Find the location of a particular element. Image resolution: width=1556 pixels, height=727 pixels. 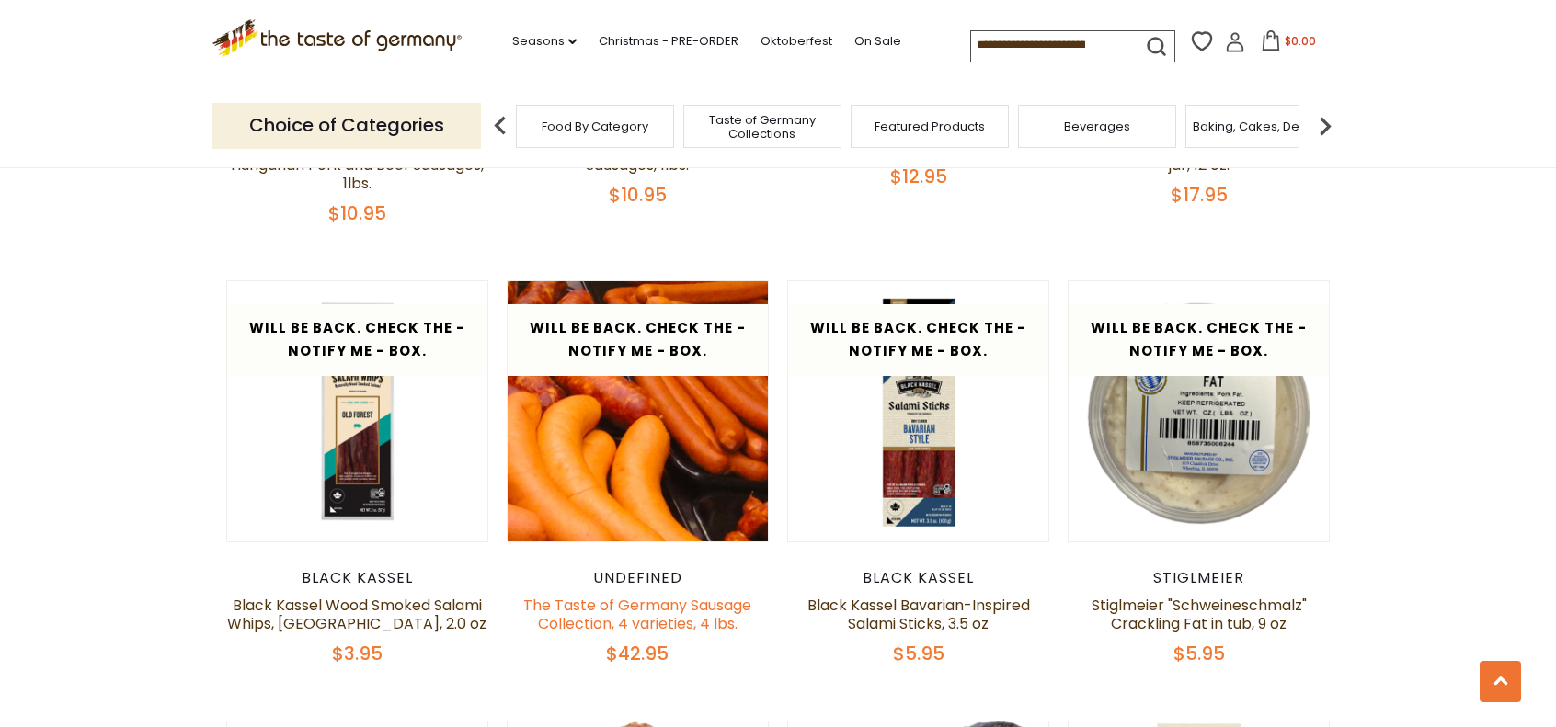

a: On Sale is located at coordinates (877, 41).